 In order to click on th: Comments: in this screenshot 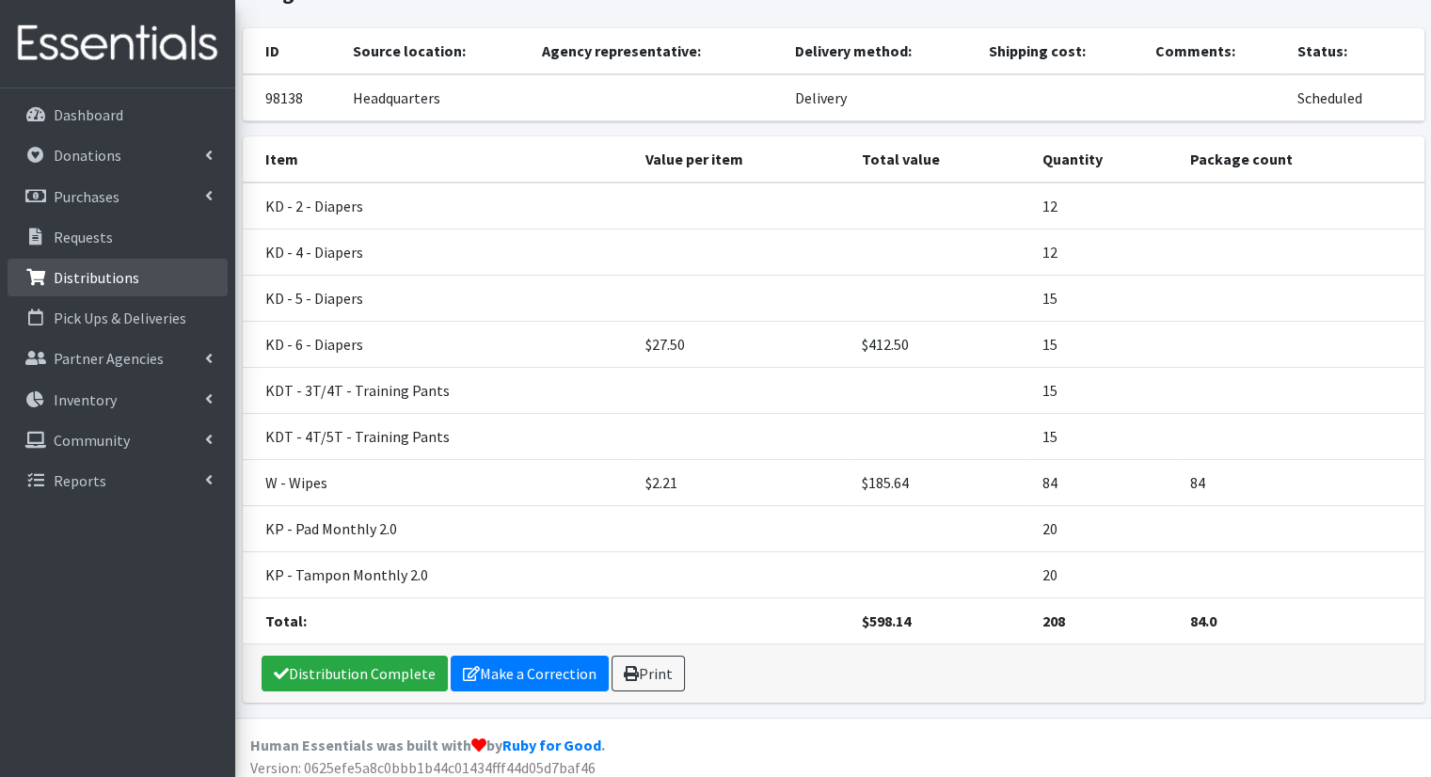, I will do `click(1215, 51)`.